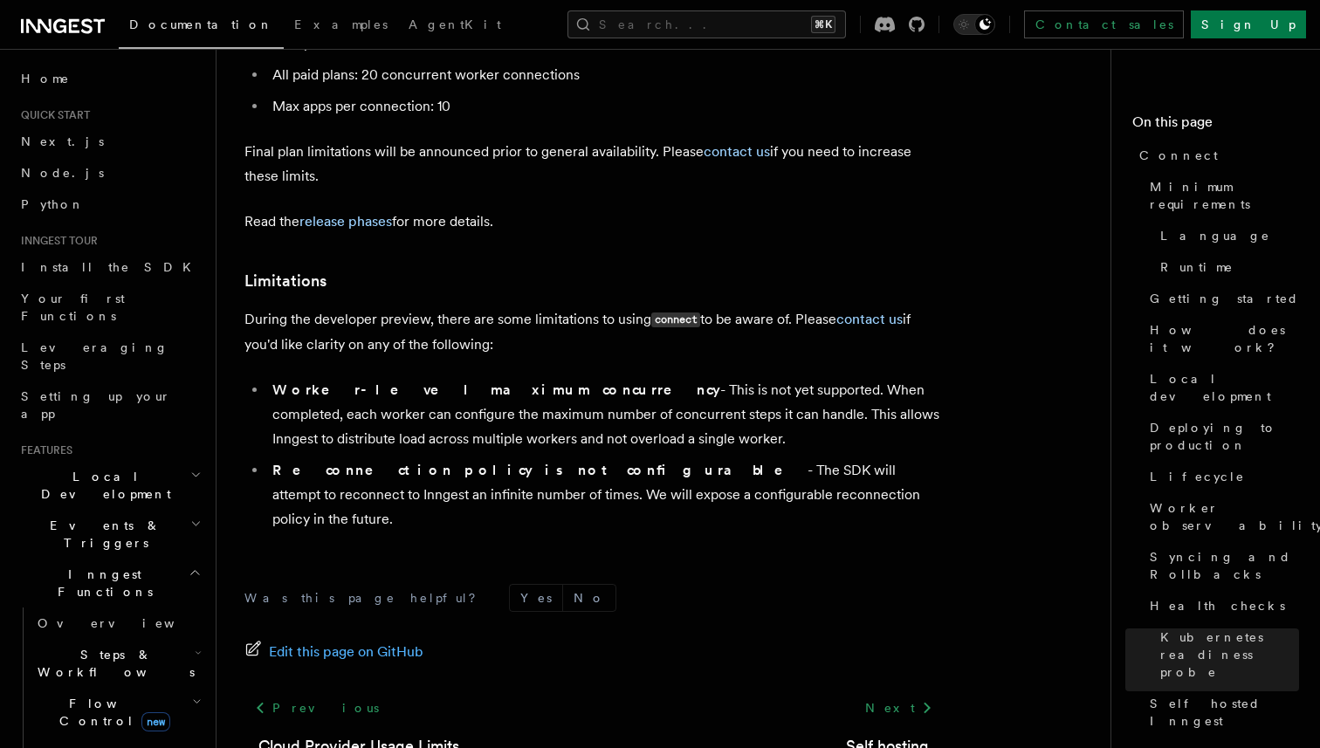 The image size is (1320, 748). Describe the element at coordinates (111, 267) in the screenshot. I see `span: Install the SDK` at that location.